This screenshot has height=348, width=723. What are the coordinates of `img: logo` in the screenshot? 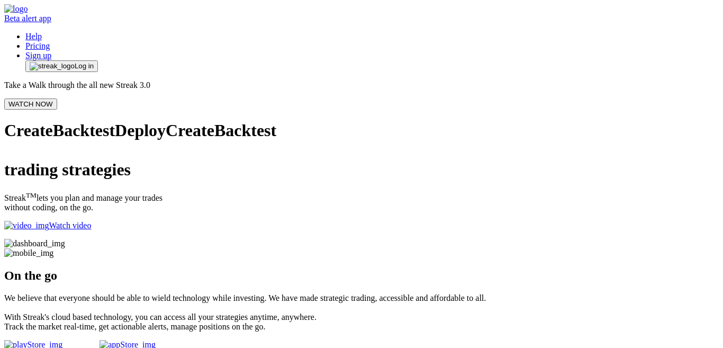 It's located at (16, 9).